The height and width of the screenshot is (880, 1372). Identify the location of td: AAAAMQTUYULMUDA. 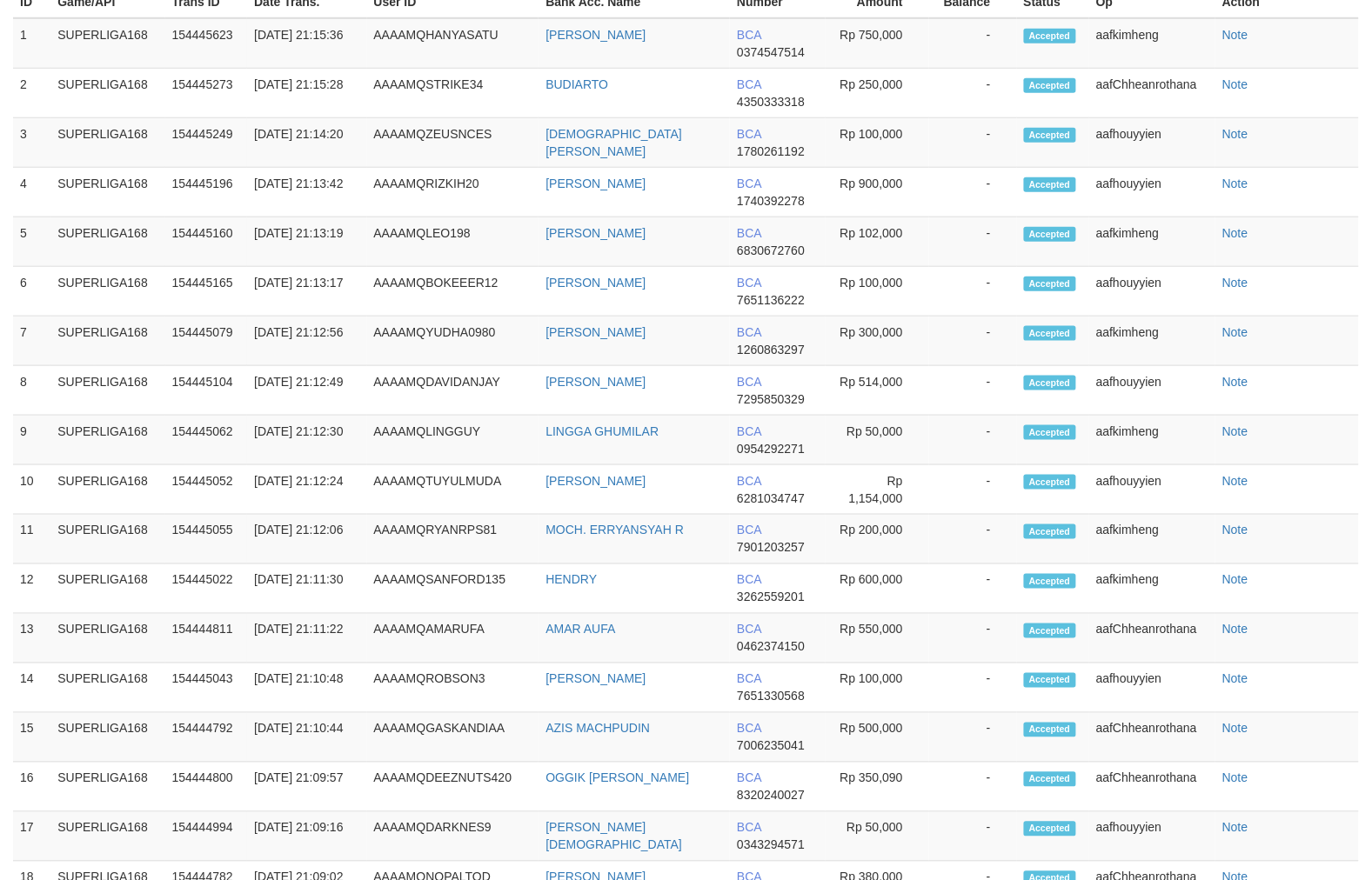
(453, 490).